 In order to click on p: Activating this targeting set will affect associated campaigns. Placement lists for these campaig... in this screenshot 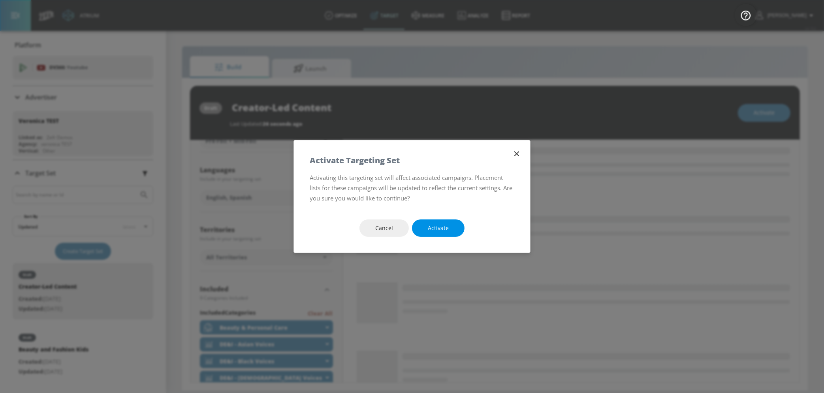, I will do `click(412, 188)`.